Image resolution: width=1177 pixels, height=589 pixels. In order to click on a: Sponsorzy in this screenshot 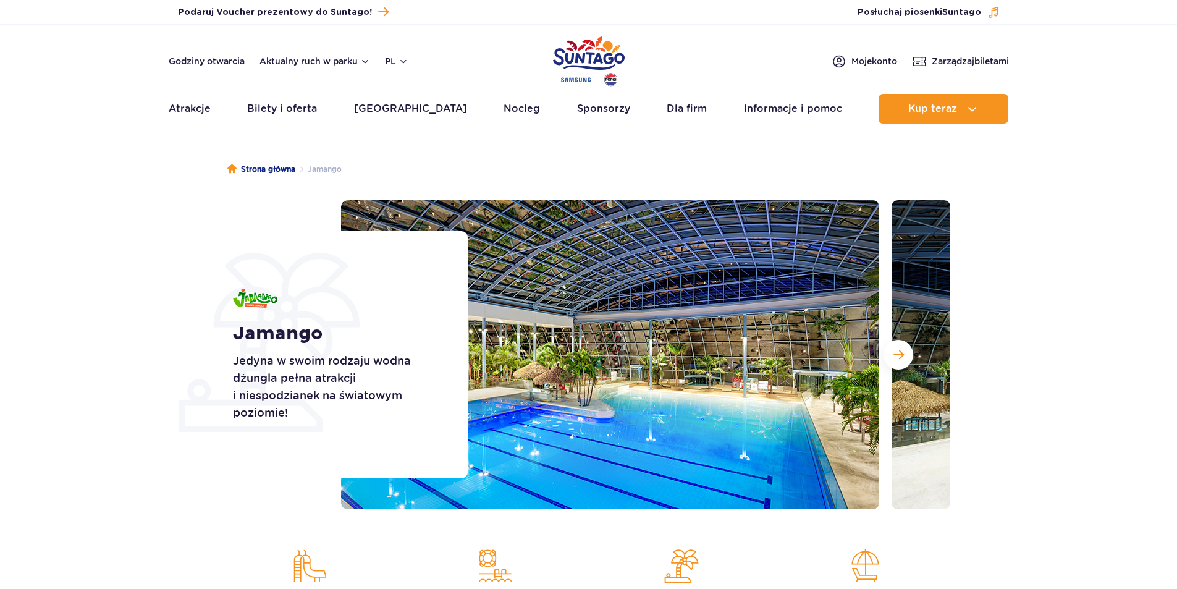, I will do `click(604, 109)`.